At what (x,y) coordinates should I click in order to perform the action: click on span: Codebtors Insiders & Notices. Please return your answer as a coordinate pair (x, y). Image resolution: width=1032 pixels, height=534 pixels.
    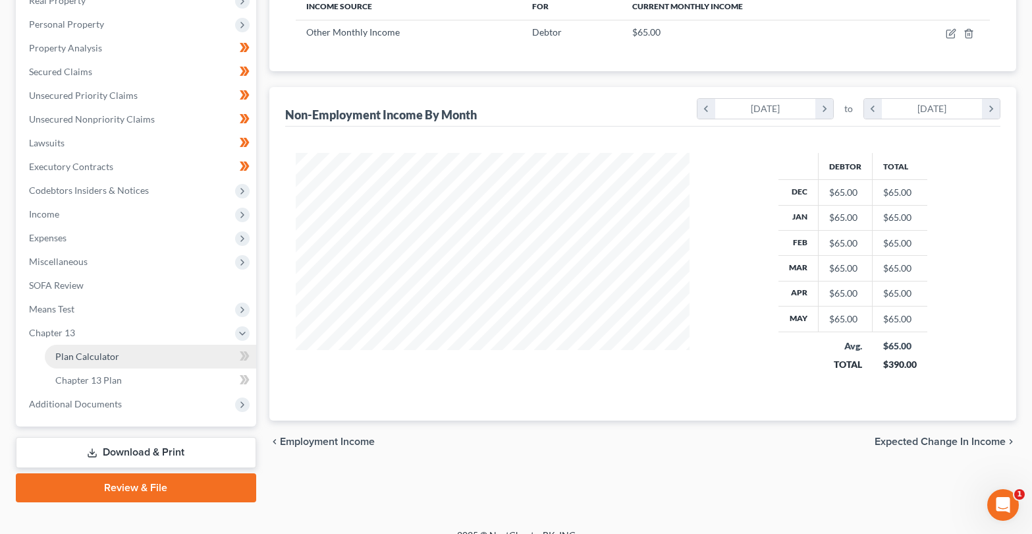
    Looking at the image, I should click on (89, 190).